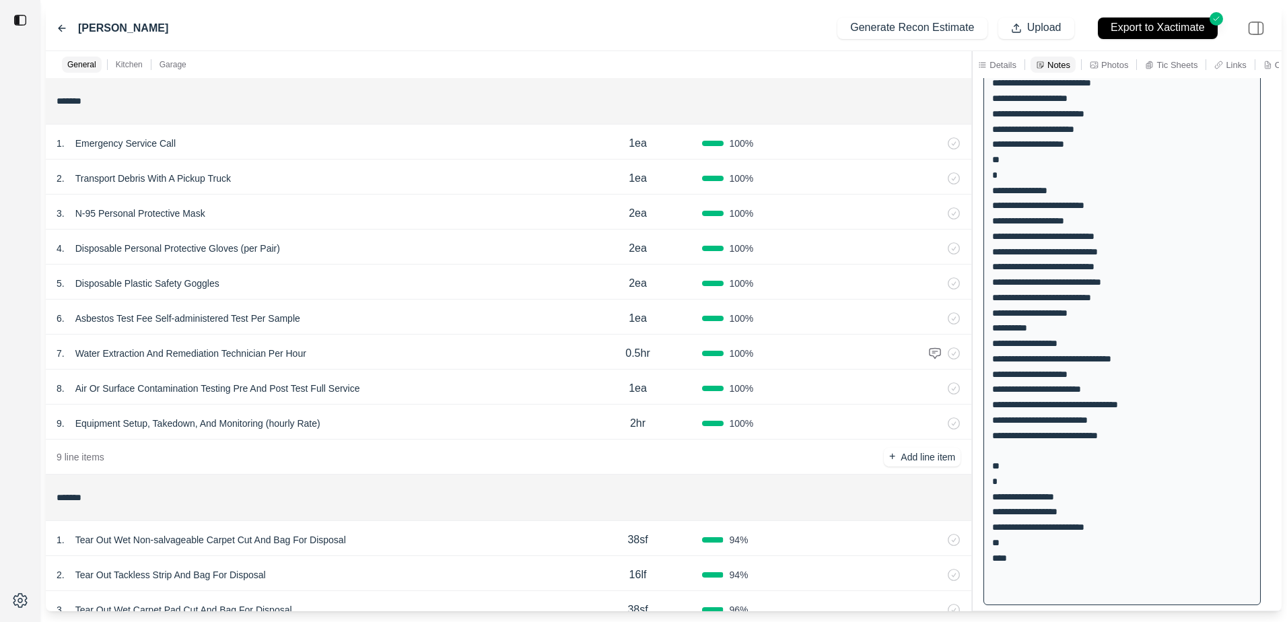 The width and height of the screenshot is (1287, 622). I want to click on p: Notes, so click(1058, 65).